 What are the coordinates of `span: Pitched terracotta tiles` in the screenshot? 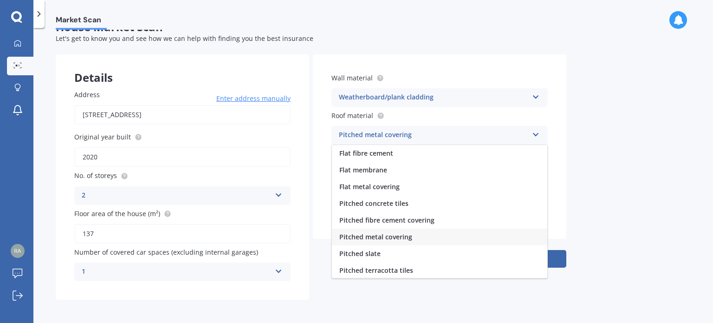 It's located at (376, 270).